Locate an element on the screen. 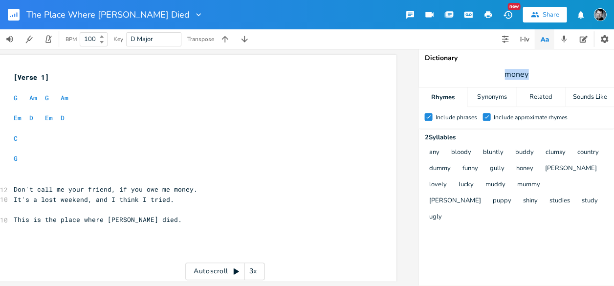 This screenshot has width=614, height=286. div: 2 Syllable s is located at coordinates (516, 137).